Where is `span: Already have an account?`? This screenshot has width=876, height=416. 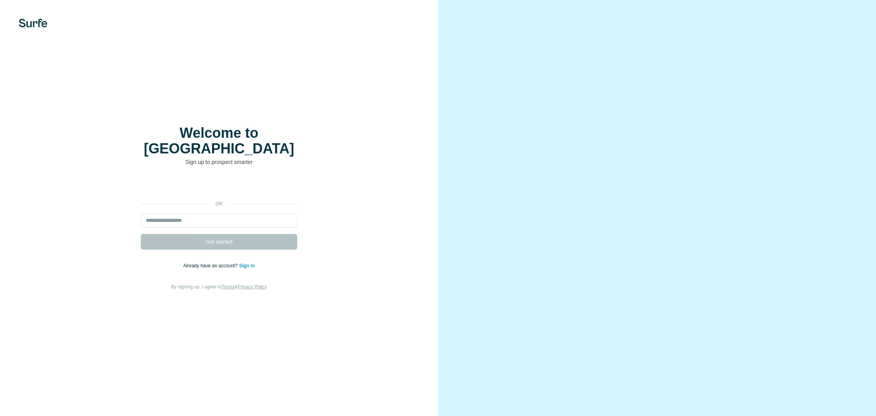 span: Already have an account? is located at coordinates (211, 266).